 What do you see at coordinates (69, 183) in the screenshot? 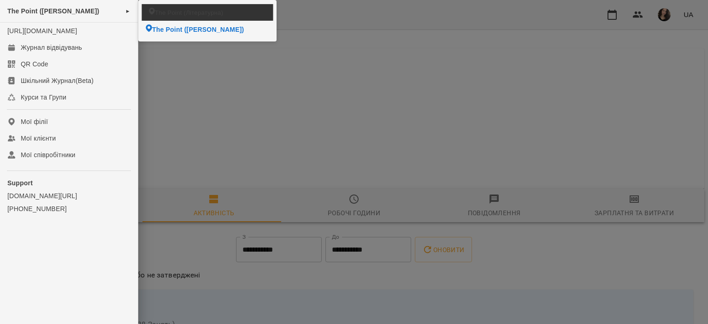
I see `p: Support` at bounding box center [69, 183].